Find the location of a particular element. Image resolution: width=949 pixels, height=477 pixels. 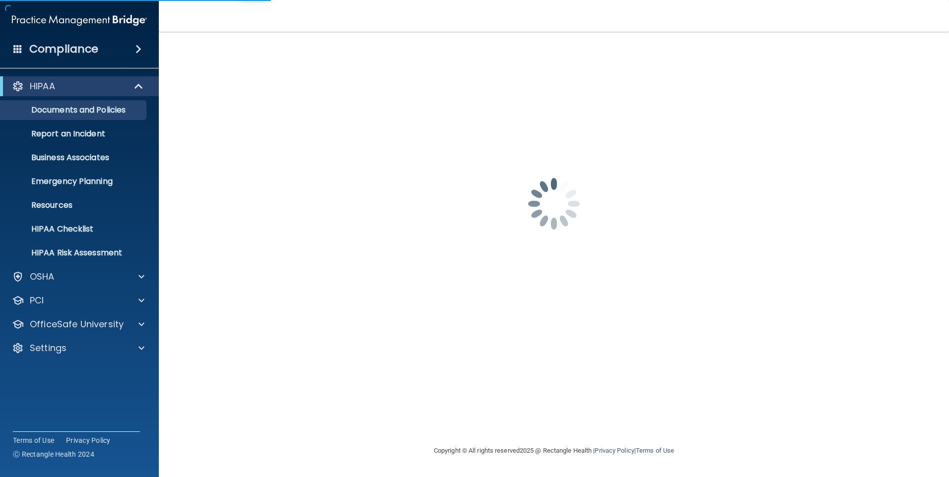

a: HIPAA is located at coordinates (78, 86).